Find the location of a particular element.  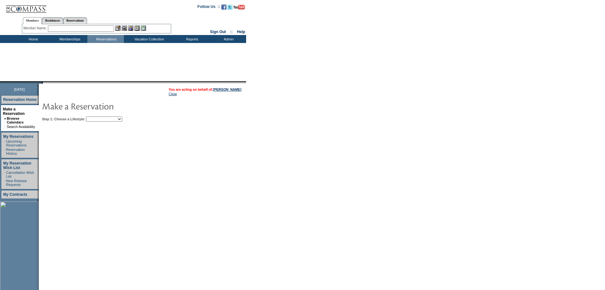

a: Become our fan on Facebook is located at coordinates (224, 8).